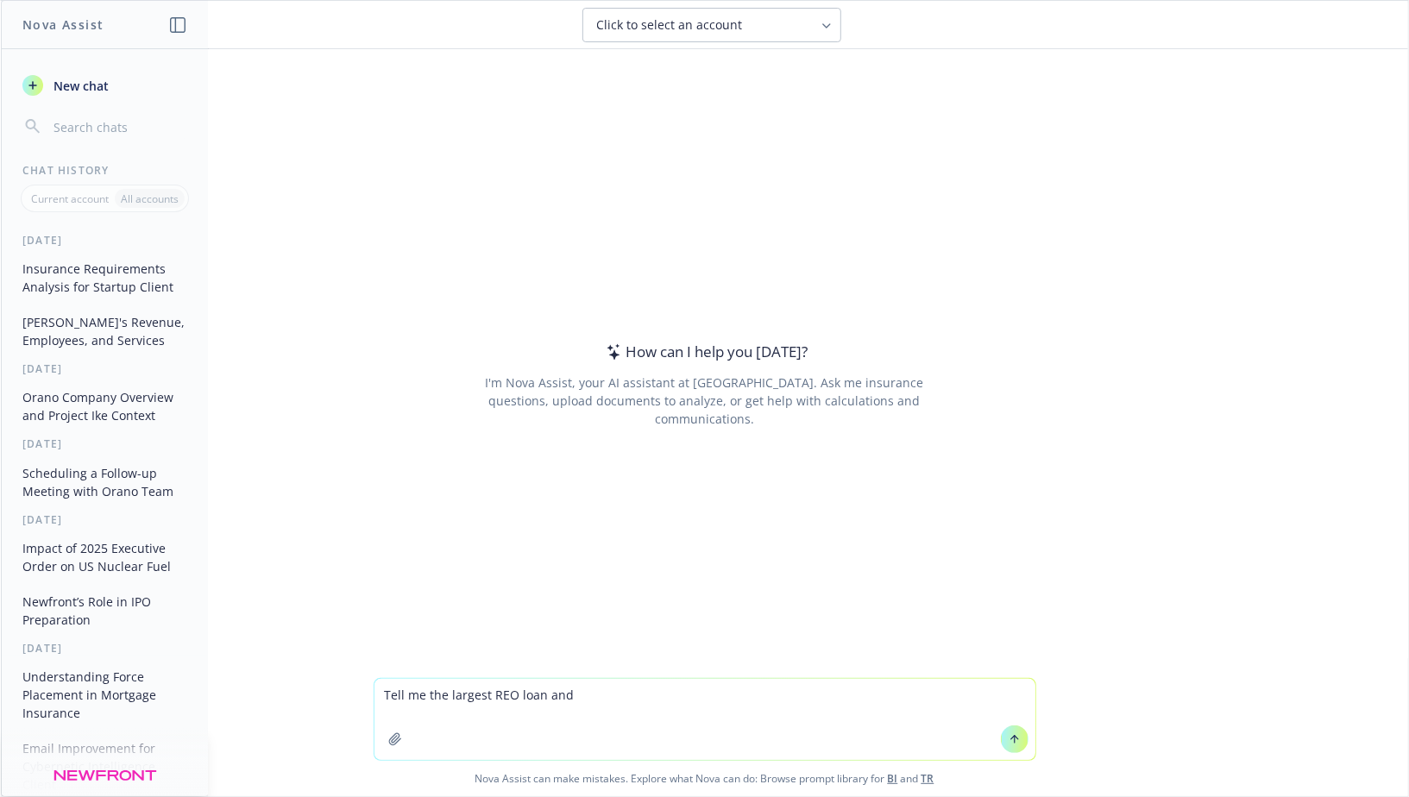 The image size is (1409, 797). I want to click on textarea: Tell me the largest REO loan and, so click(705, 720).